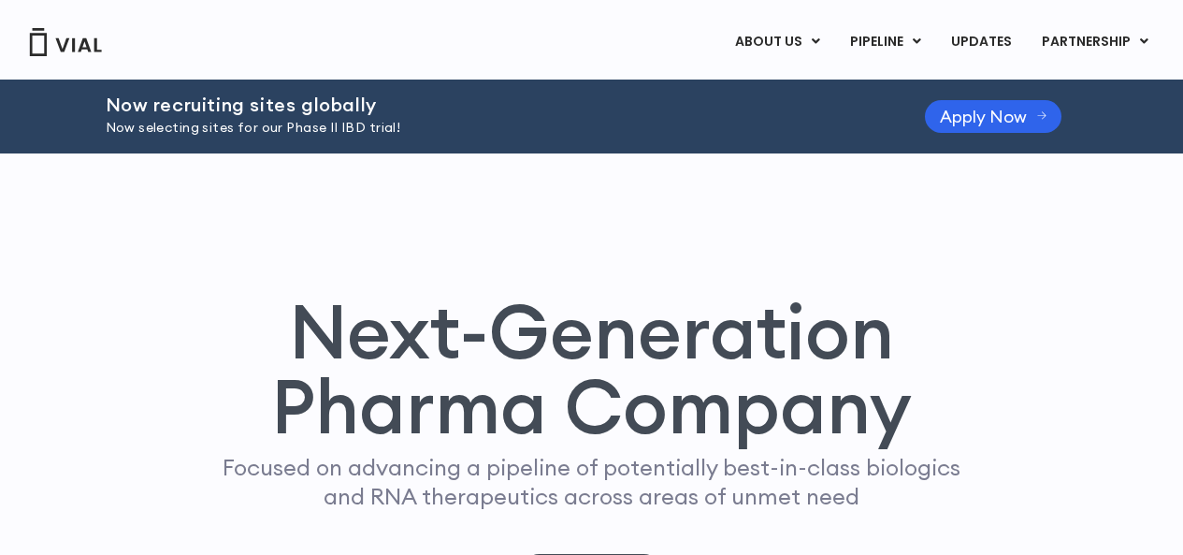 The width and height of the screenshot is (1183, 555). Describe the element at coordinates (492, 128) in the screenshot. I see `p: Now selecting sites for our Phase II IBD trial!` at that location.